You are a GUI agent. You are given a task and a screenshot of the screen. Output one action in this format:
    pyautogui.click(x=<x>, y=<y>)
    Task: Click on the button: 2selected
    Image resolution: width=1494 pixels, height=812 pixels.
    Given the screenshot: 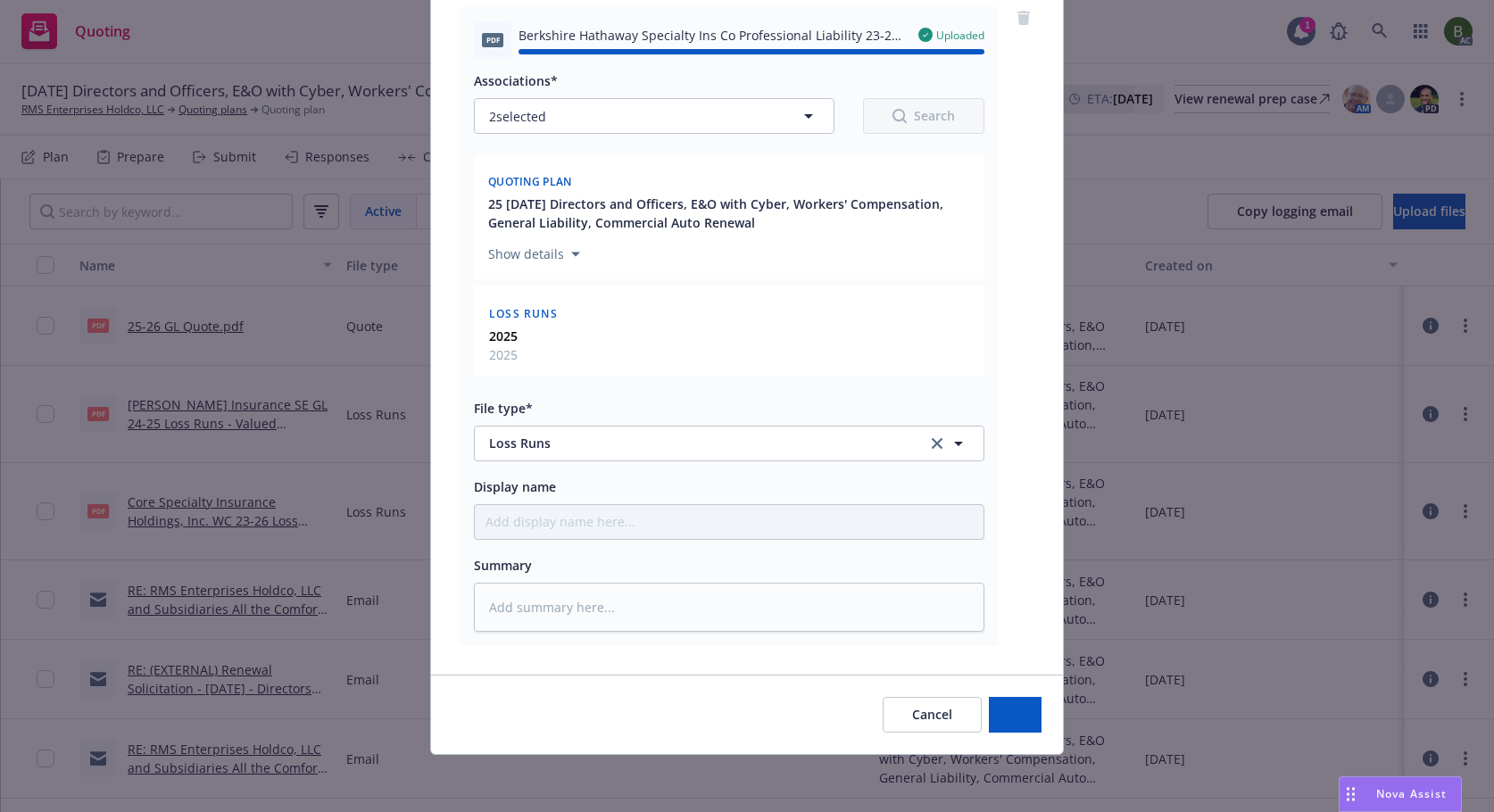 What is the action you would take?
    pyautogui.click(x=654, y=116)
    